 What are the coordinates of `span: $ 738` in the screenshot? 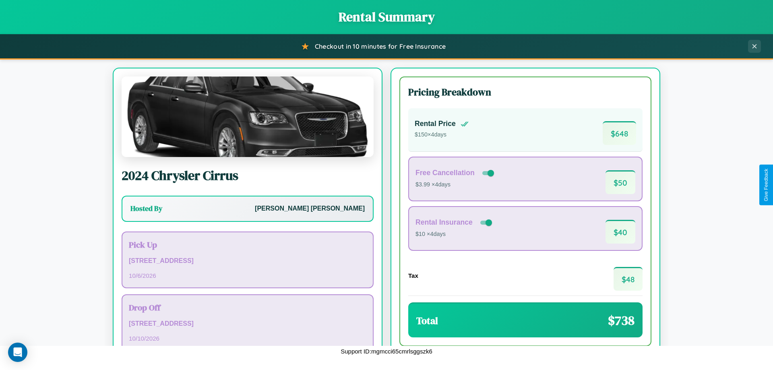 It's located at (621, 320).